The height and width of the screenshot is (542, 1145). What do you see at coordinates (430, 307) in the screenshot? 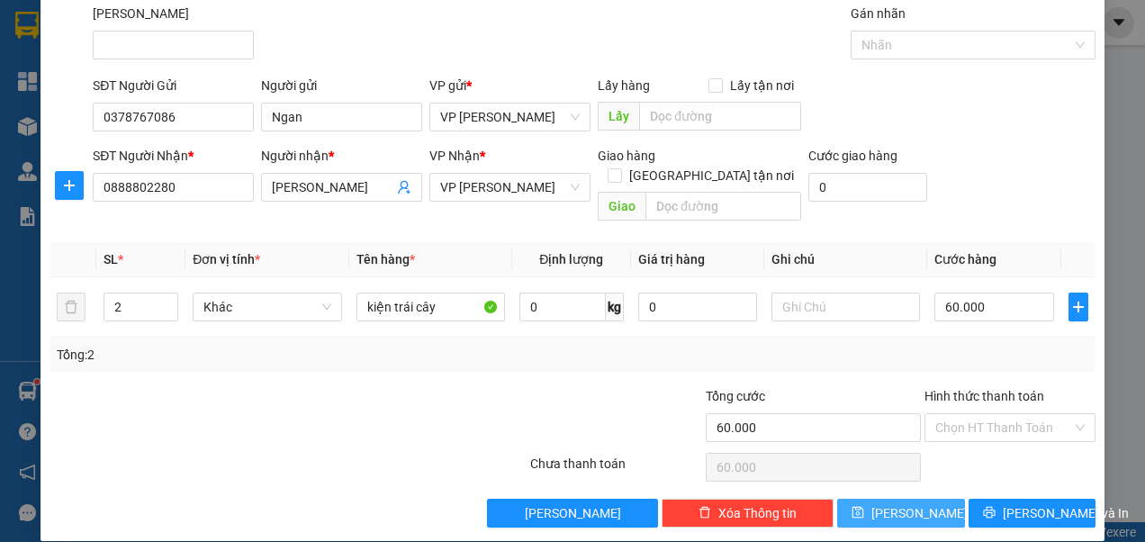
I see `input: VD: Bàn, Ghế` at bounding box center [430, 307].